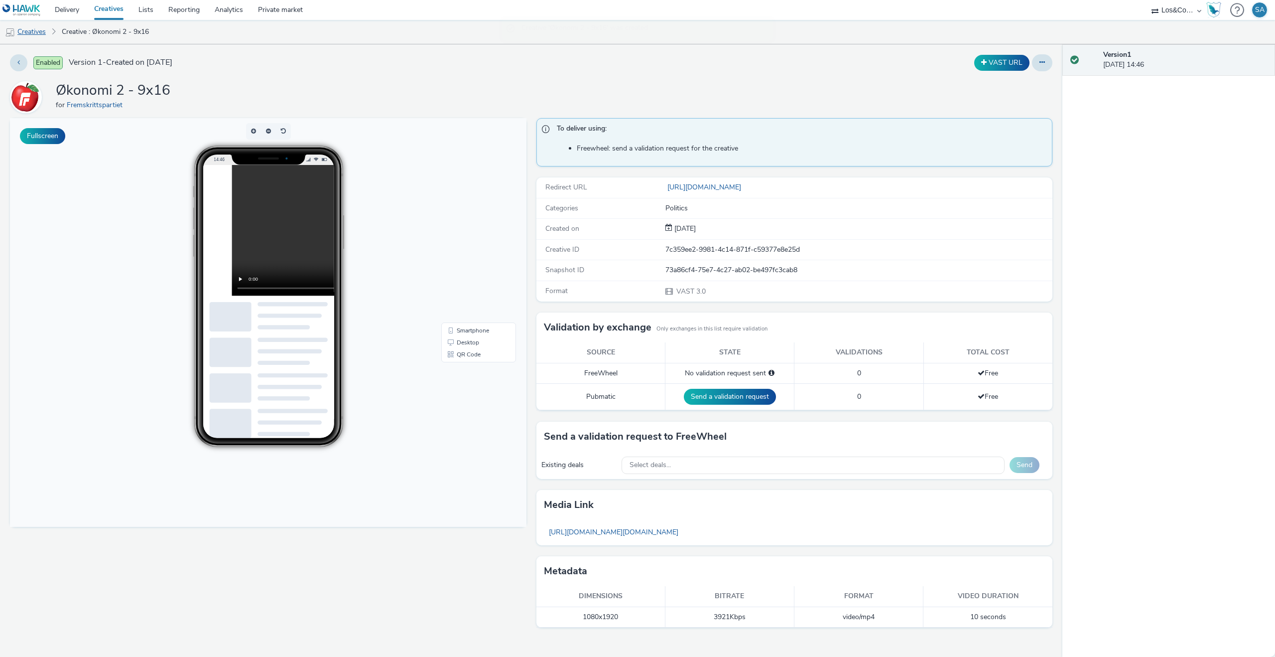 Image resolution: width=1275 pixels, height=657 pixels. I want to click on h3: Validation by exchange, so click(598, 327).